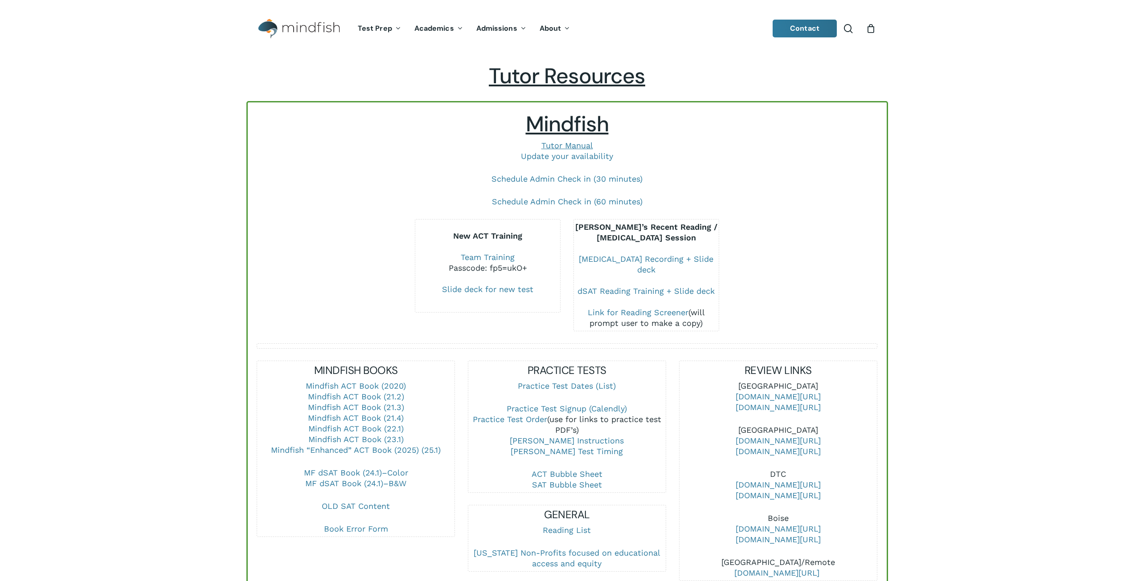 The image size is (1134, 581). I want to click on p: DTC, so click(778, 491).